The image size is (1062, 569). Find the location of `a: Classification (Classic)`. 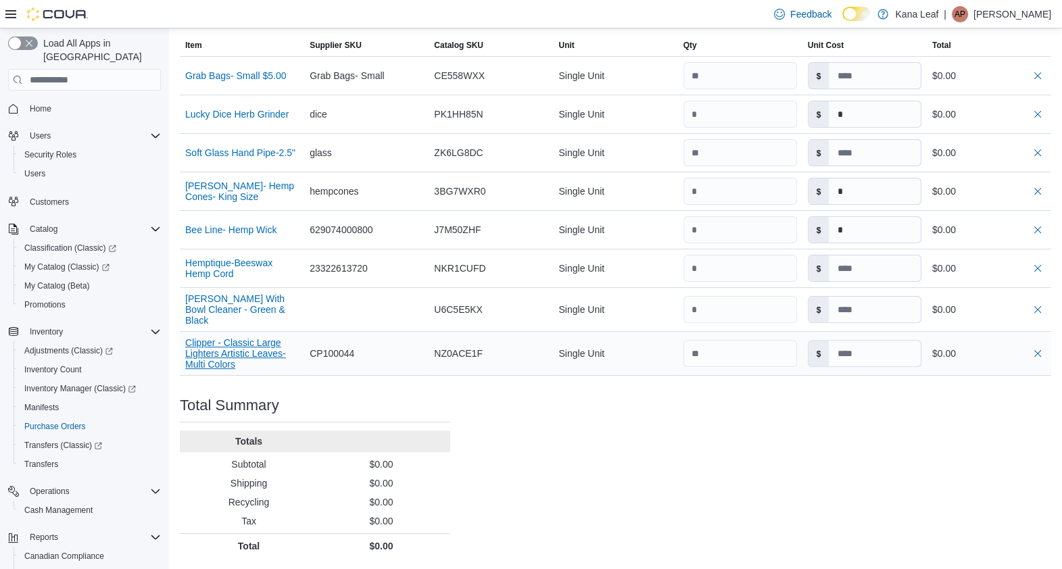

a: Classification (Classic) is located at coordinates (70, 248).